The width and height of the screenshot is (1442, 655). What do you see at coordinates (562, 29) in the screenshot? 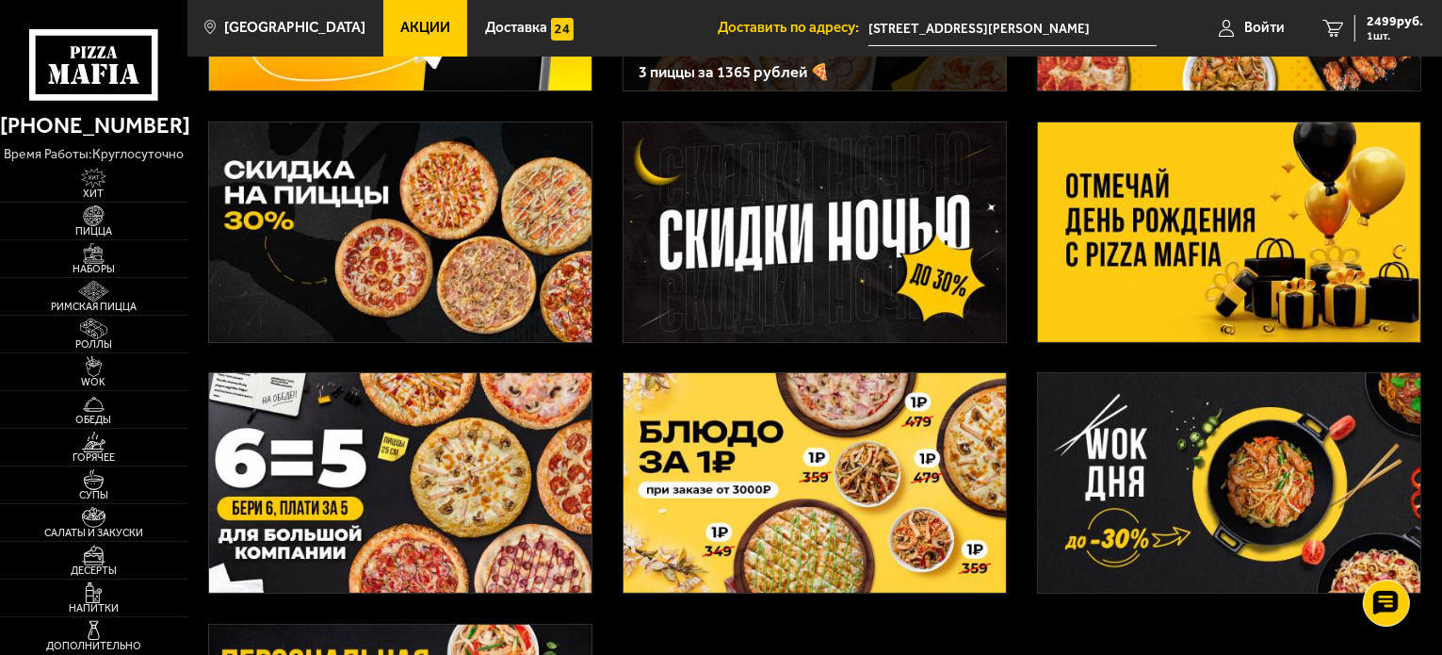
I see `img: 15daf4d41897b9f0e9f617042186c801.svg` at bounding box center [562, 29].